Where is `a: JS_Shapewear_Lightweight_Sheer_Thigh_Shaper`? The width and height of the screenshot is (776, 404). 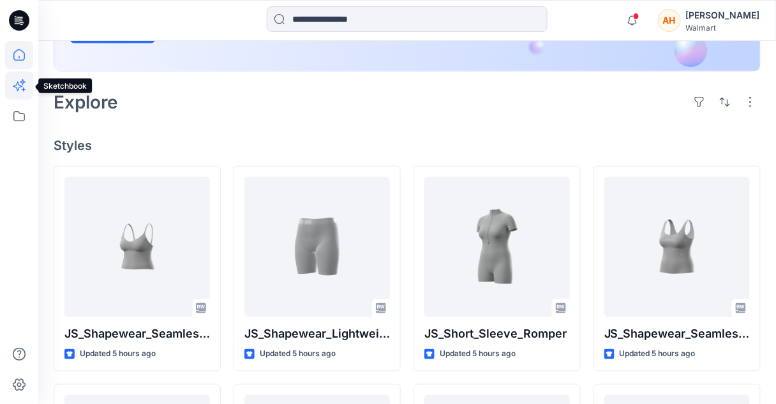 a: JS_Shapewear_Lightweight_Sheer_Thigh_Shaper is located at coordinates (317, 247).